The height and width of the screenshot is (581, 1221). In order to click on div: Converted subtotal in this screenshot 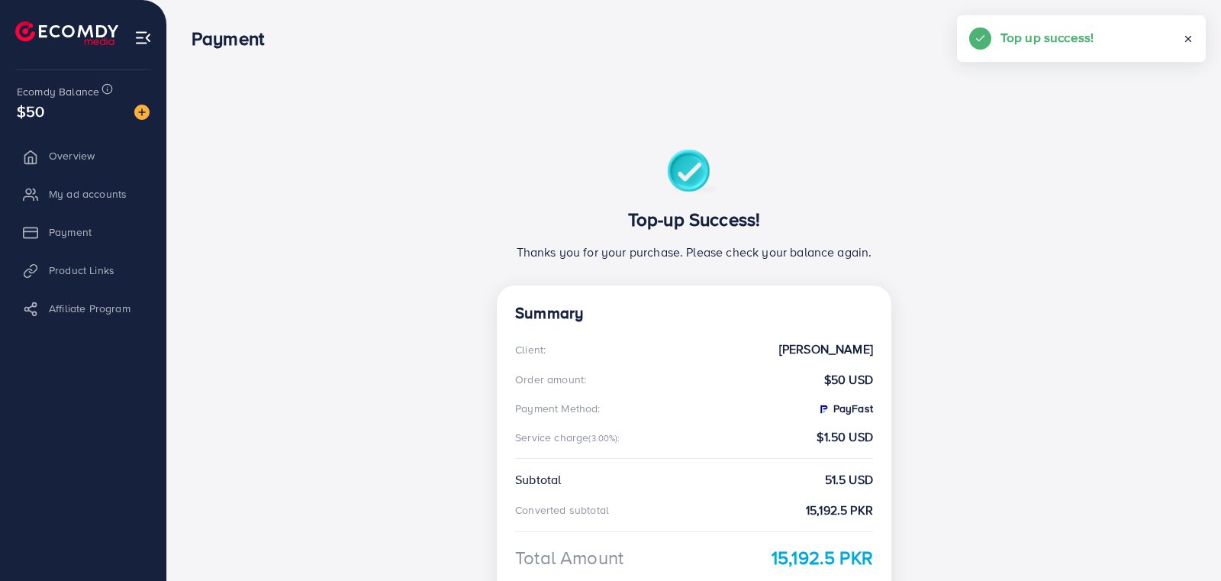, I will do `click(561, 510)`.